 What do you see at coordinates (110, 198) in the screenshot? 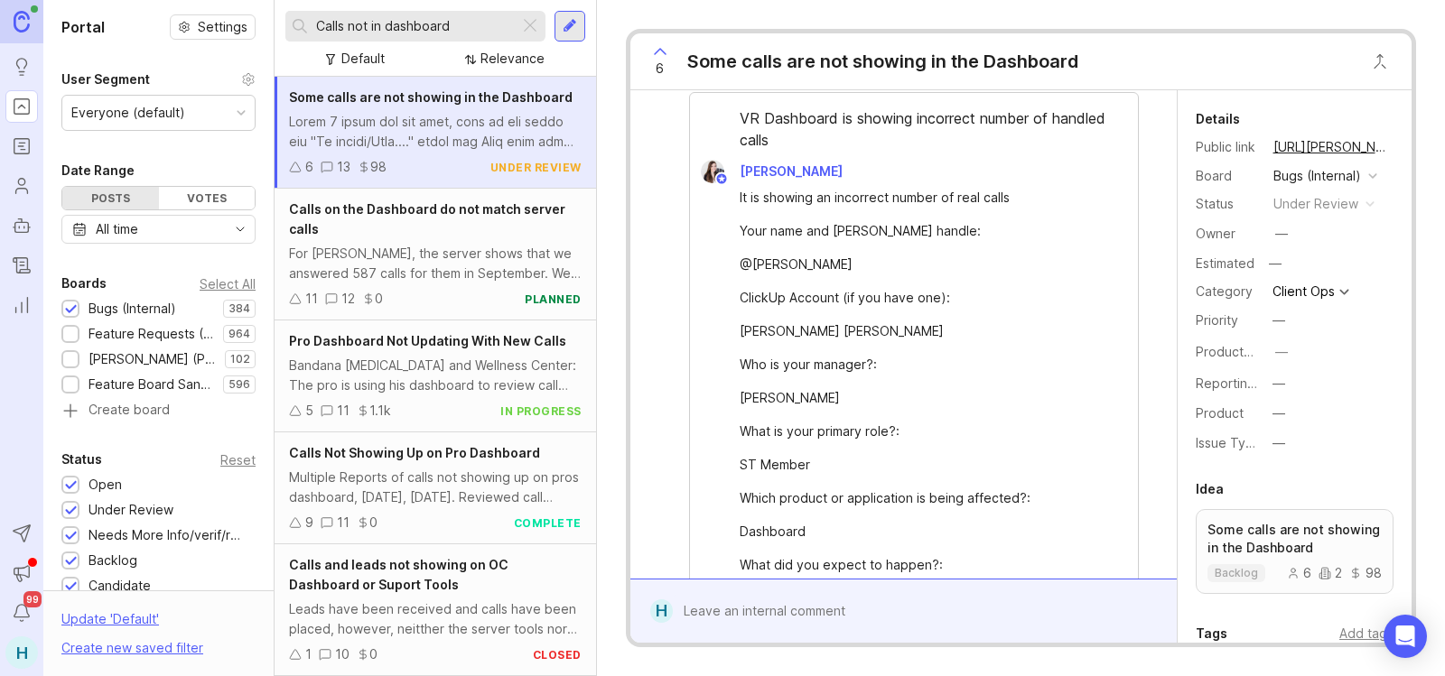
I see `div: Posts` at bounding box center [110, 198].